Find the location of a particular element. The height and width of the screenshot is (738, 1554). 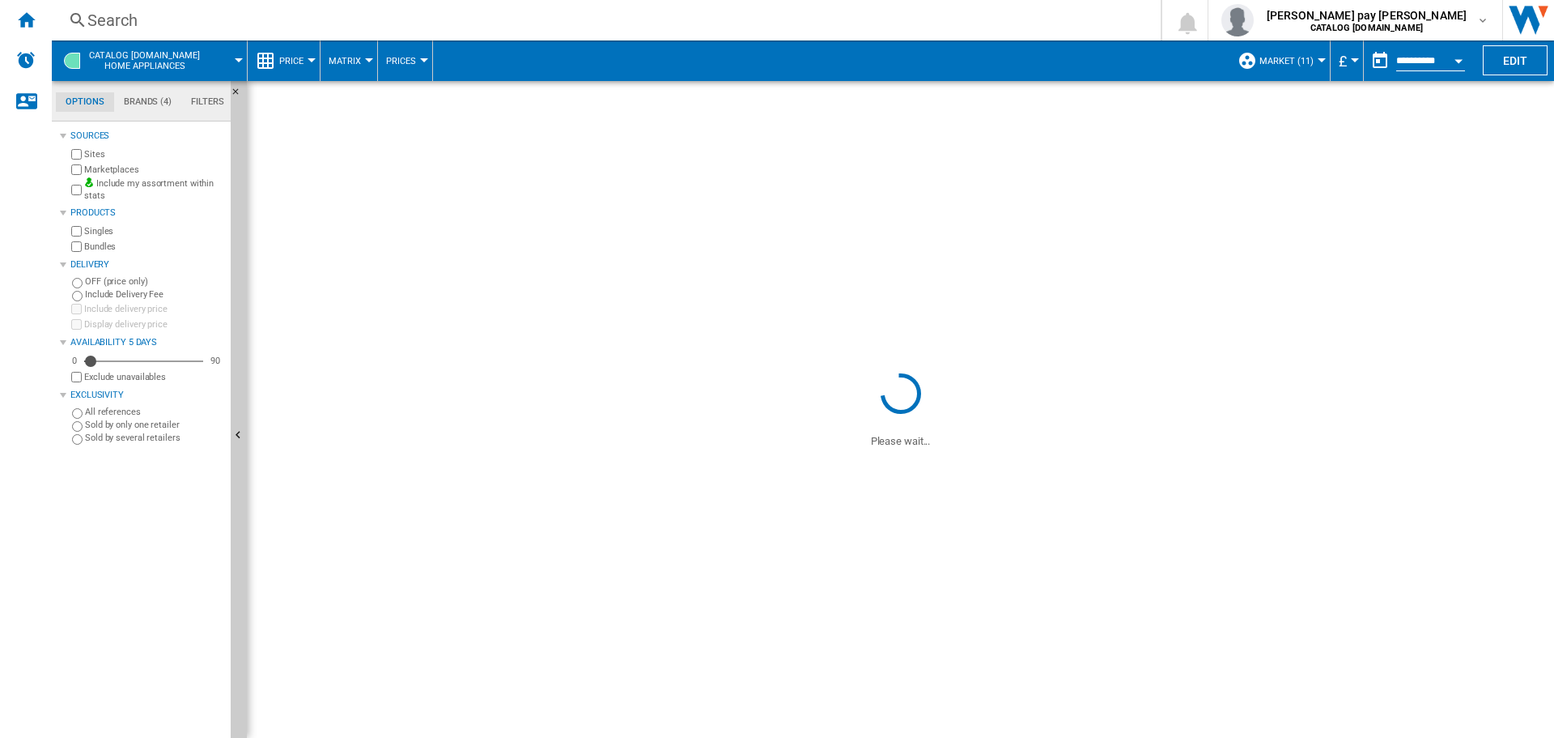

div: Delivery is located at coordinates (147, 265).